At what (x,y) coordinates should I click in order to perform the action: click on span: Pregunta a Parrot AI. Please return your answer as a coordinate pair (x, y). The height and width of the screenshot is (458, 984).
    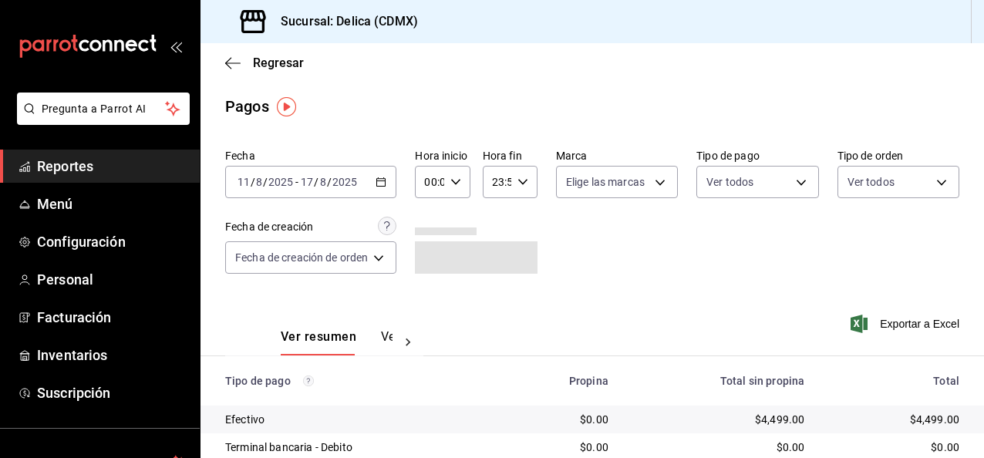
    Looking at the image, I should click on (103, 109).